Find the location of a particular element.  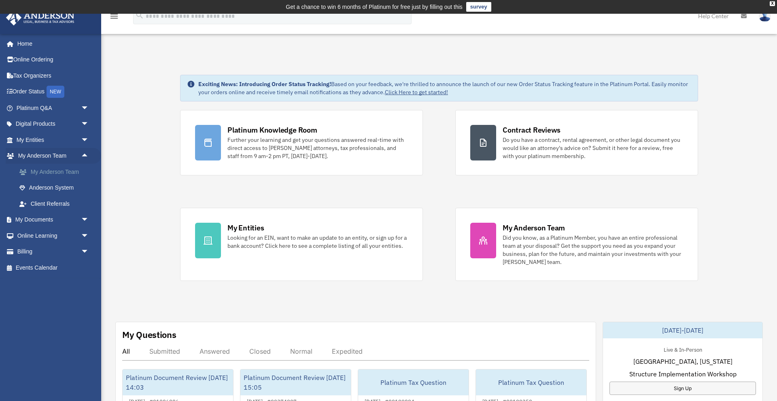

span: Structure Implementation Workshop is located at coordinates (682, 374).